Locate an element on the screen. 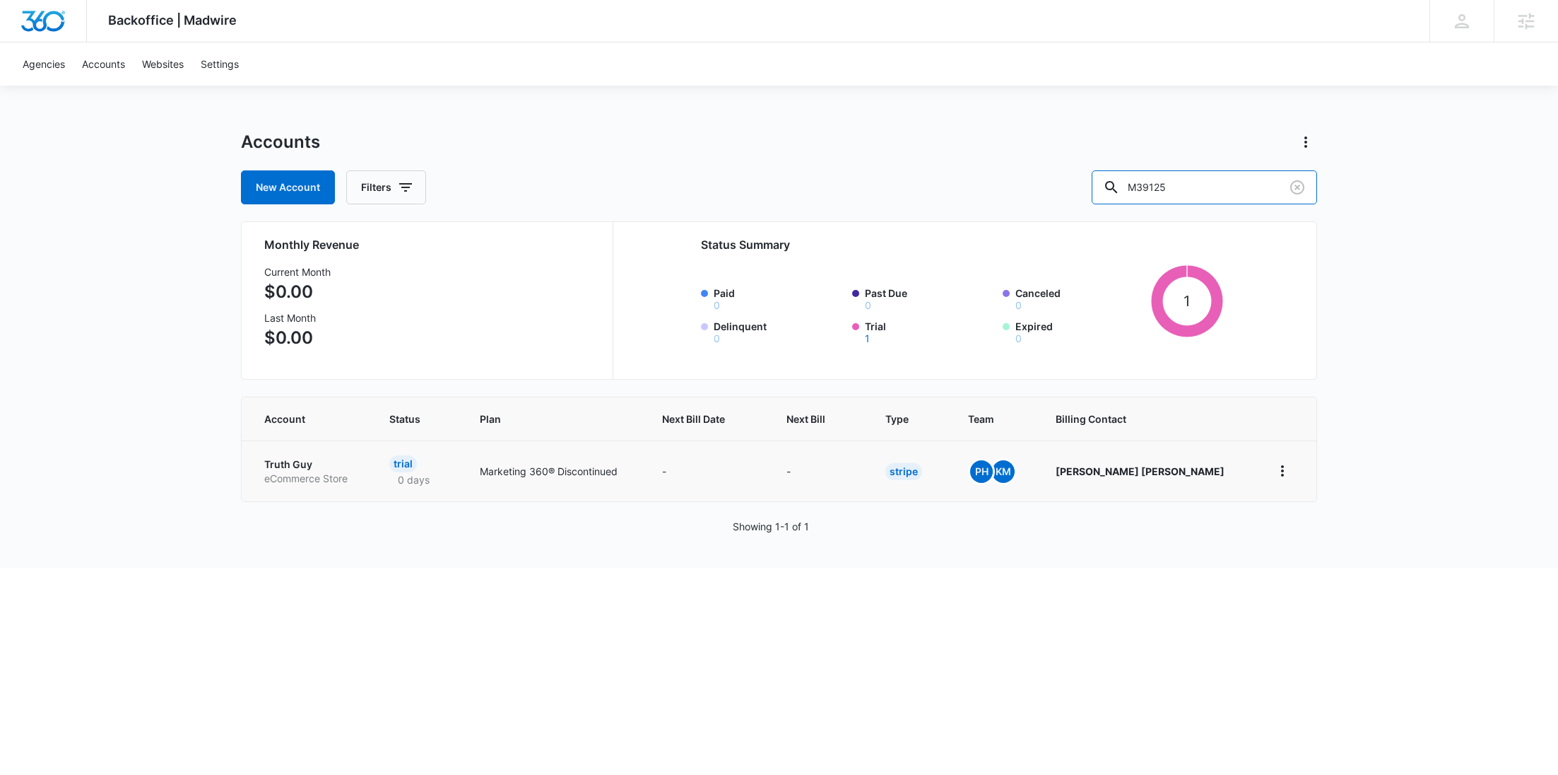 This screenshot has width=1558, height=775. h2: Status Summary is located at coordinates (962, 245).